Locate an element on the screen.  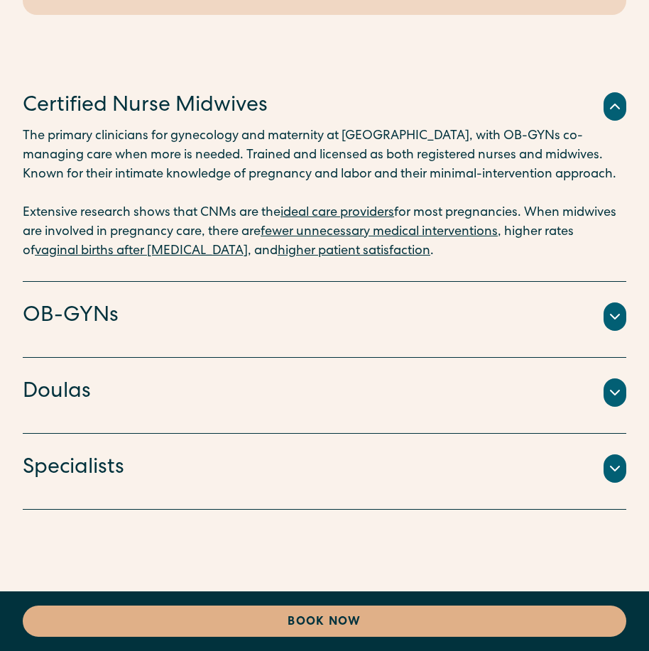
a: ideal care providers is located at coordinates (337, 213).